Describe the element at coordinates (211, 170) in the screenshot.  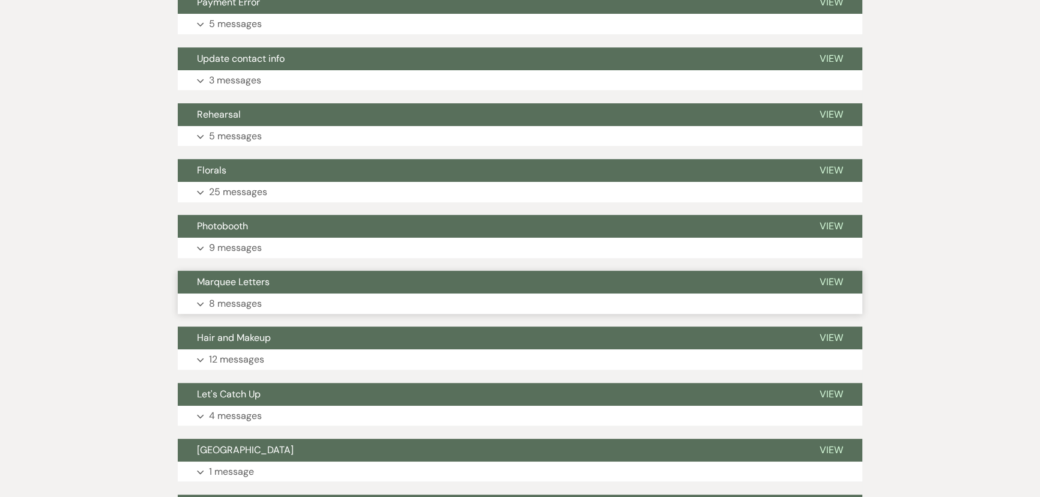
I see `span: Florals` at that location.